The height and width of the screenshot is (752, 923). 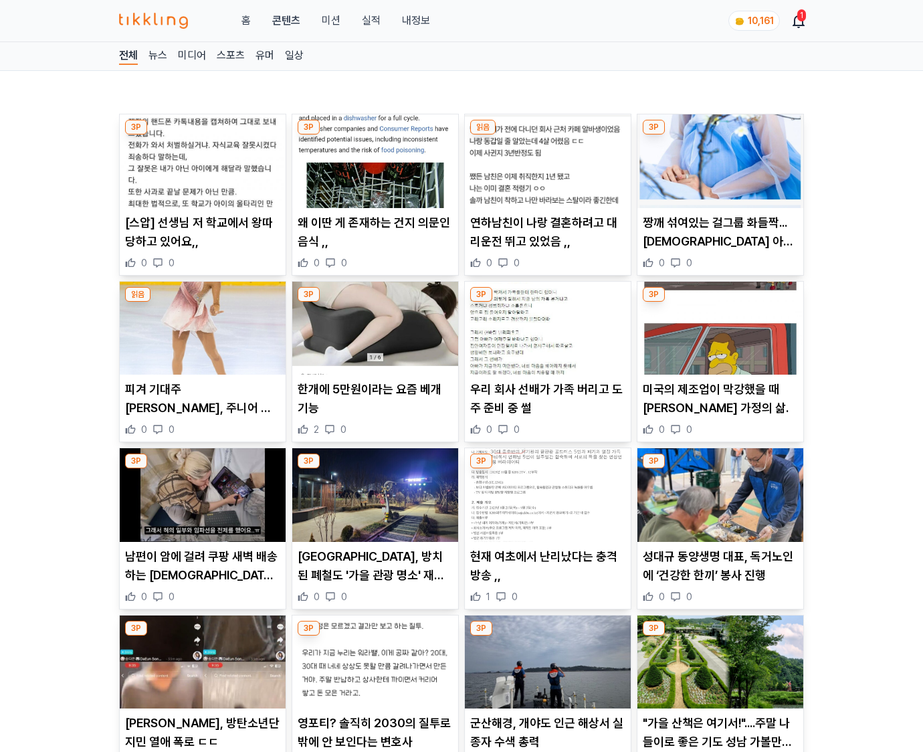 What do you see at coordinates (375, 399) in the screenshot?
I see `p: 한개에 5만원이라는 요즘 베개 기능` at bounding box center [375, 399].